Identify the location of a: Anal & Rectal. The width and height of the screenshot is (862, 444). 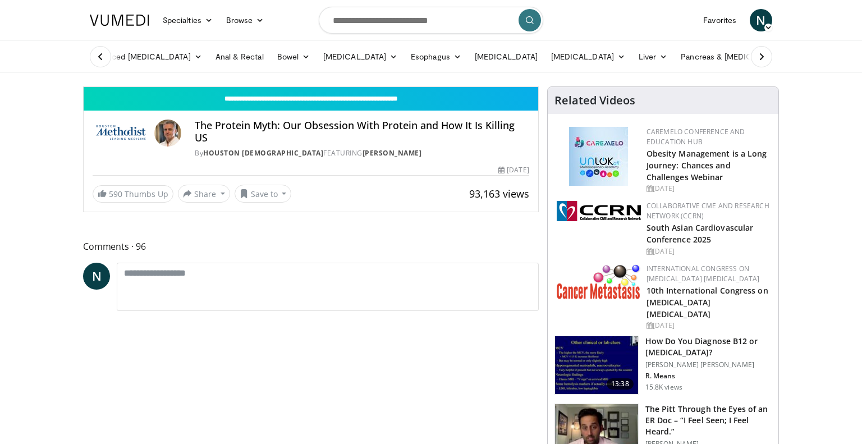
(240, 57).